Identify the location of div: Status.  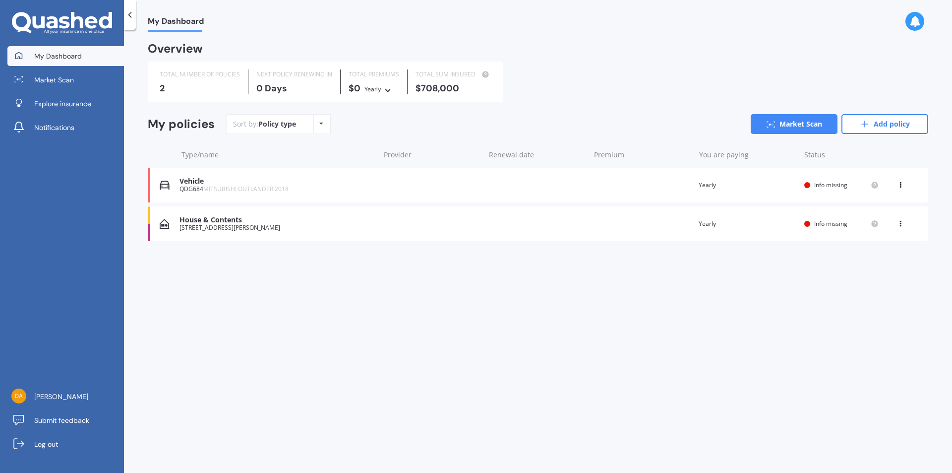
(842, 155).